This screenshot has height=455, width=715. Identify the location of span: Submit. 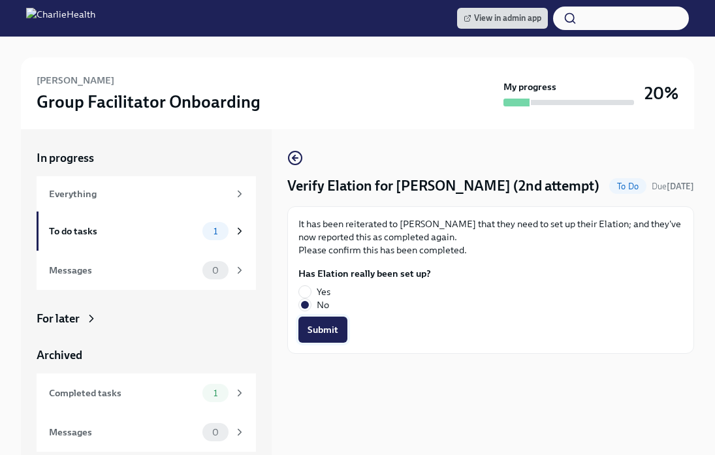
(323, 330).